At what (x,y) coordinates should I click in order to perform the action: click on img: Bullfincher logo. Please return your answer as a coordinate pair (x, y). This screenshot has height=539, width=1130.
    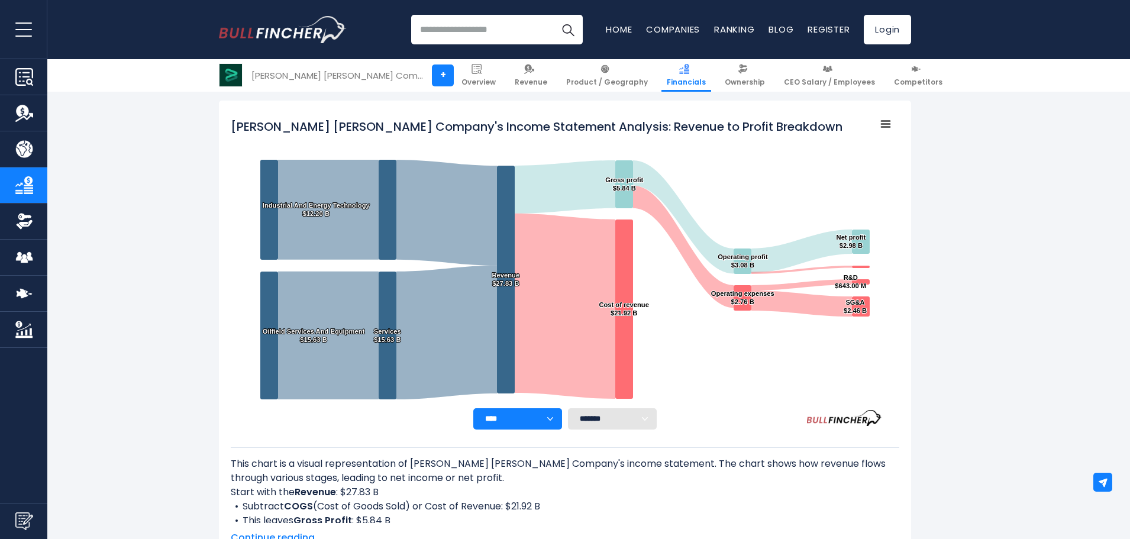
    Looking at the image, I should click on (283, 30).